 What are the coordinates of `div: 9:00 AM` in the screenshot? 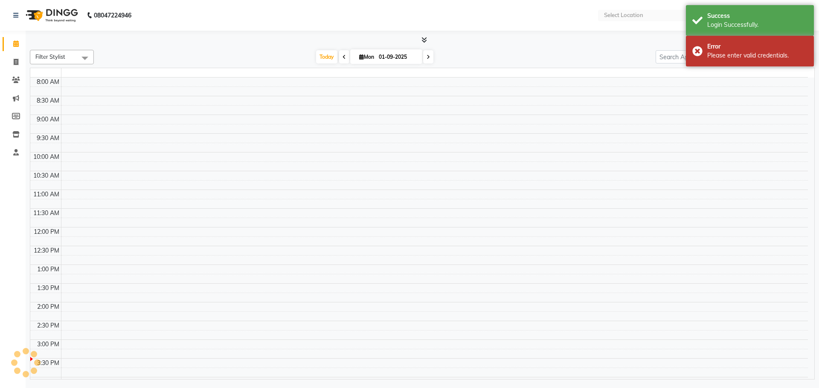 It's located at (48, 119).